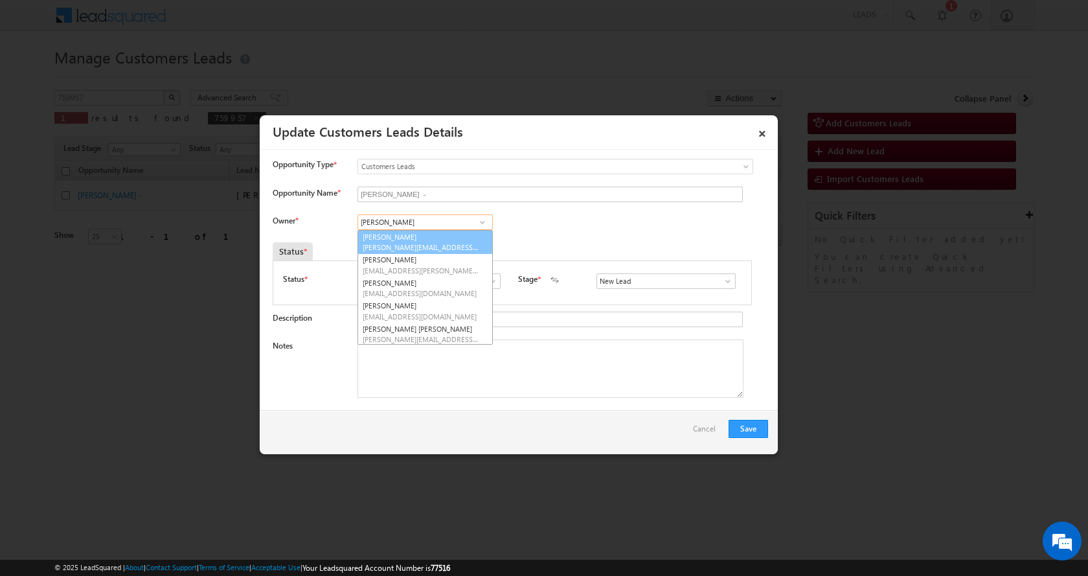 This screenshot has width=1088, height=576. I want to click on span: Customers Leads, so click(529, 166).